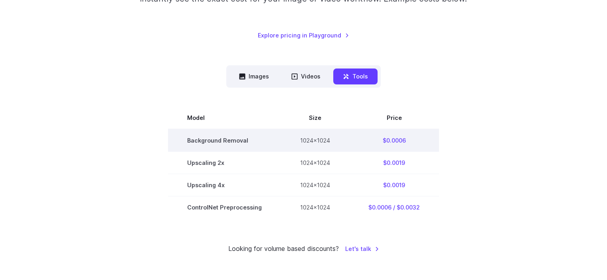  What do you see at coordinates (394, 118) in the screenshot?
I see `th: Price` at bounding box center [394, 118].